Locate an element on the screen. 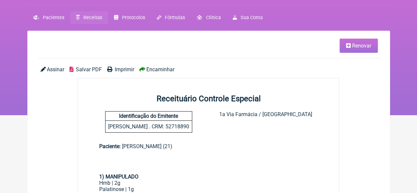  a: Fórmulas is located at coordinates (171, 17).